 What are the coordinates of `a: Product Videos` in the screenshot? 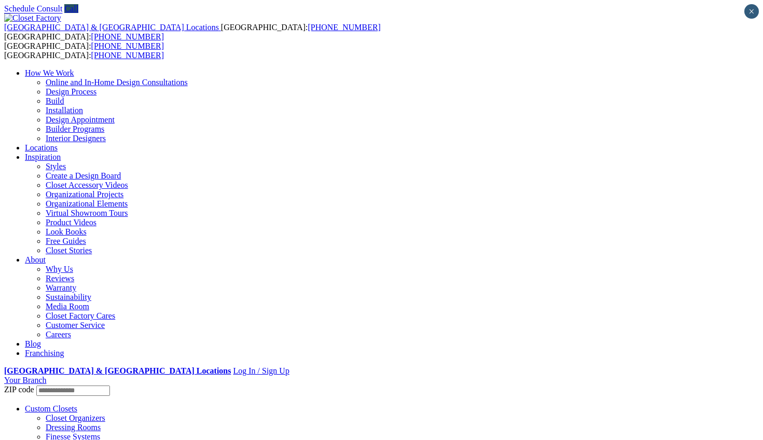 It's located at (71, 222).